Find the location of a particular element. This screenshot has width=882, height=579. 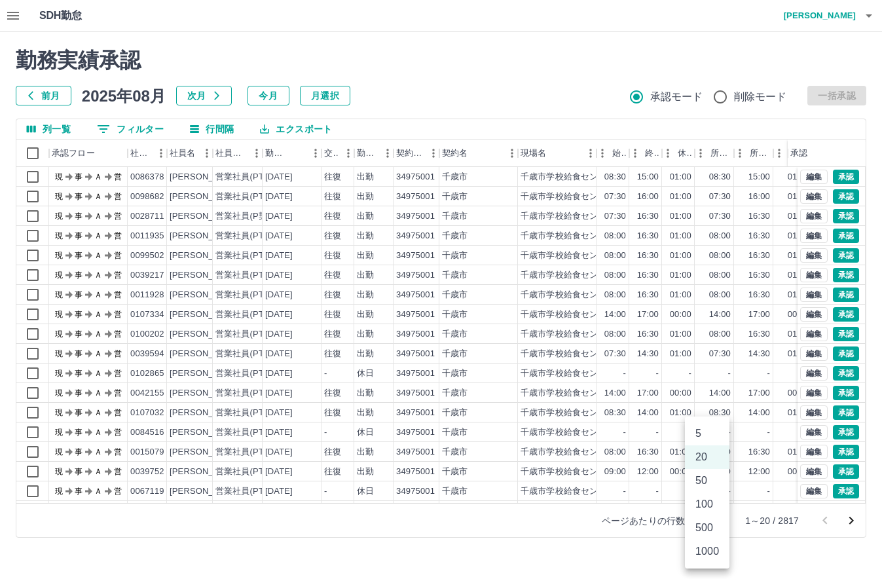

li: 5 is located at coordinates (707, 433).